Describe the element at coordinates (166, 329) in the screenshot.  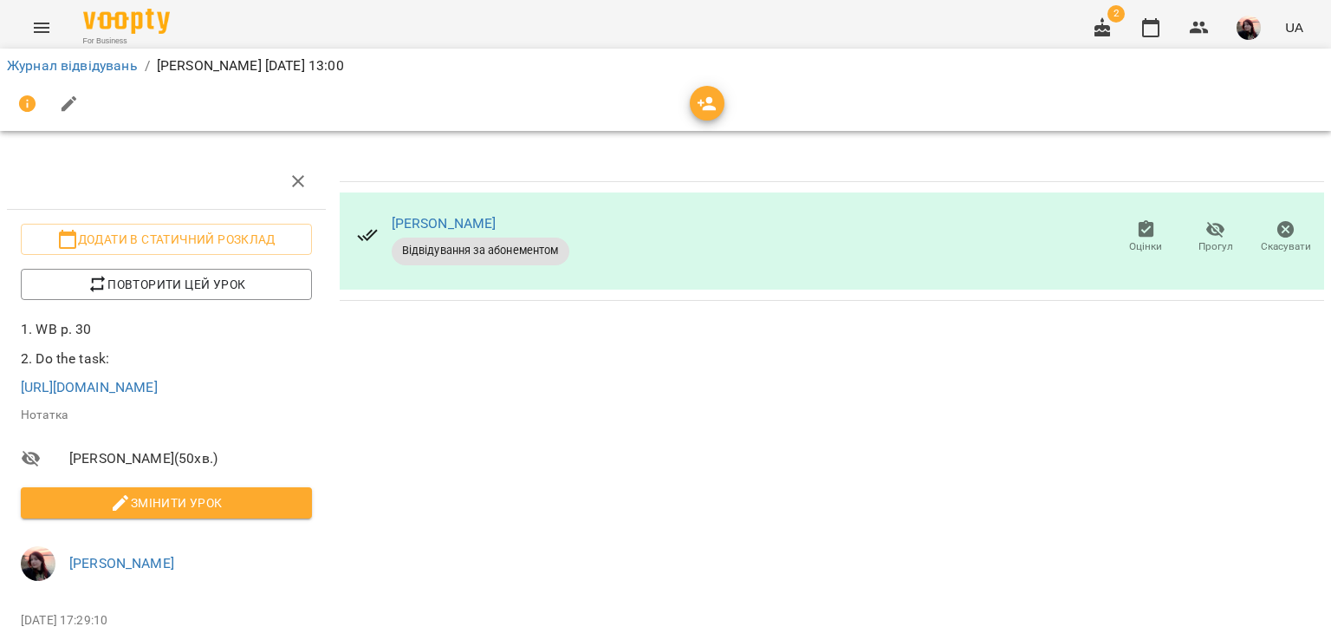
I see `p: 1. WB p. 30` at that location.